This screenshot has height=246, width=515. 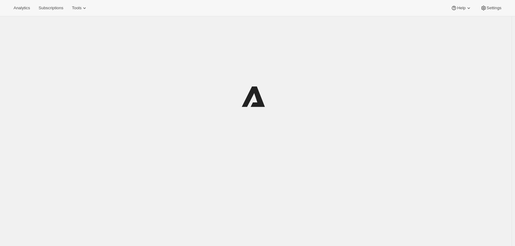 I want to click on span: Subscriptions, so click(x=51, y=8).